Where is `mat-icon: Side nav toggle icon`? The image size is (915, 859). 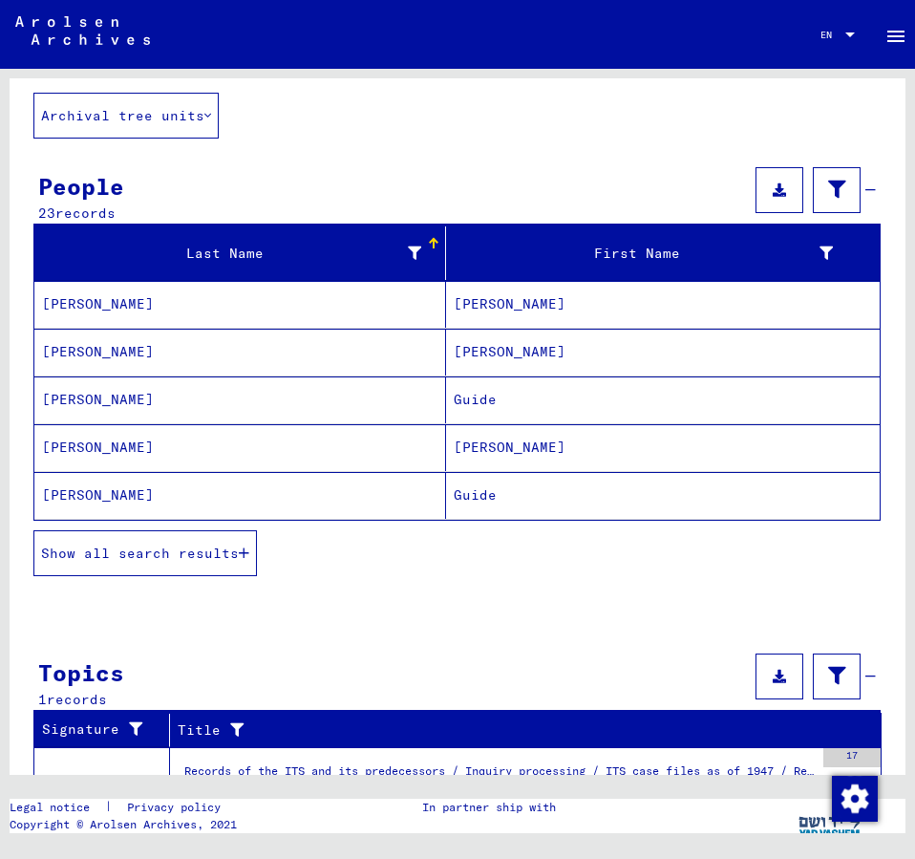
mat-icon: Side nav toggle icon is located at coordinates (896, 36).